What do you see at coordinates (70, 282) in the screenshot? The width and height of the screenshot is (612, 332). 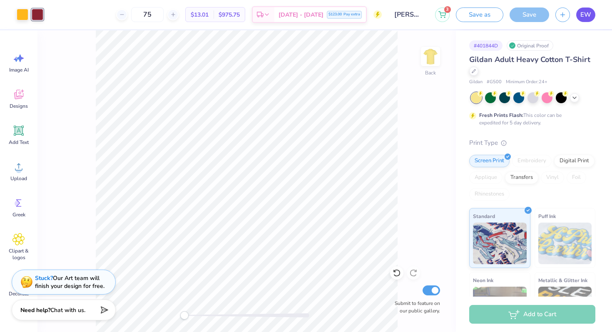 I see `div: Our Art team will finish your design for free.` at bounding box center [70, 282].